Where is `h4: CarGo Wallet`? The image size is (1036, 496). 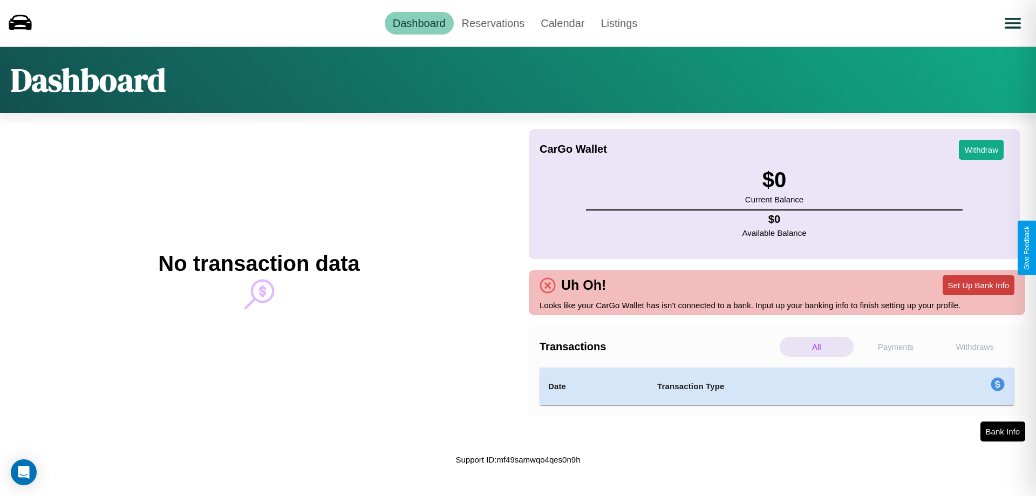 h4: CarGo Wallet is located at coordinates (573, 149).